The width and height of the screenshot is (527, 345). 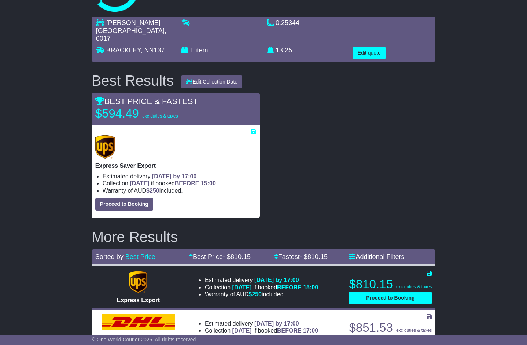 I want to click on p: $594.49, so click(x=141, y=114).